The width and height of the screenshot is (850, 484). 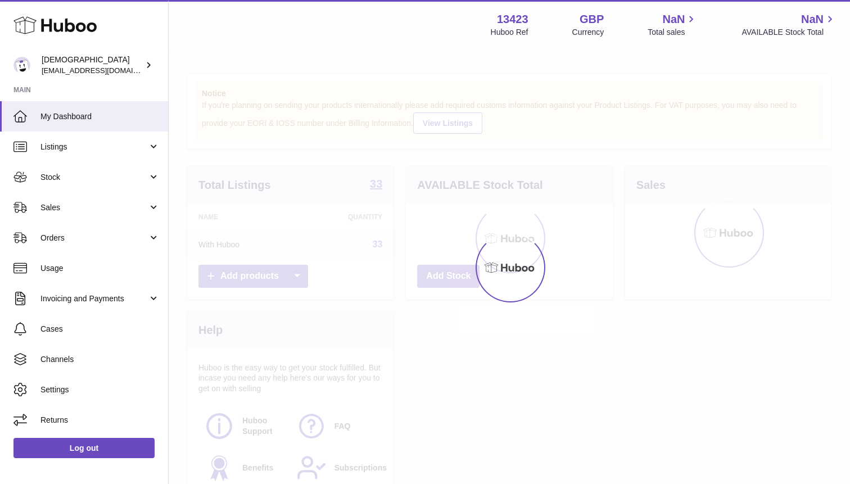 What do you see at coordinates (94, 147) in the screenshot?
I see `span: Listings` at bounding box center [94, 147].